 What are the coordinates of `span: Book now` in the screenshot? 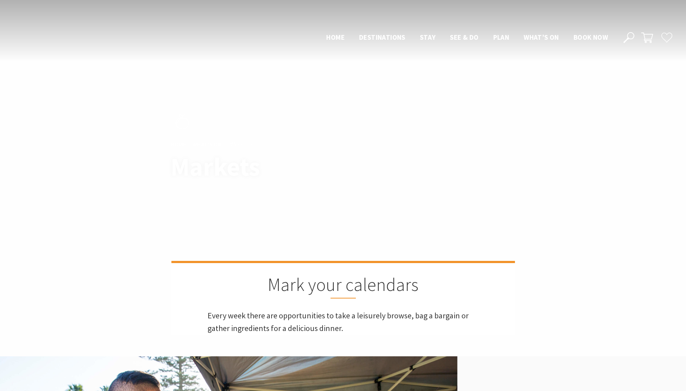 It's located at (591, 37).